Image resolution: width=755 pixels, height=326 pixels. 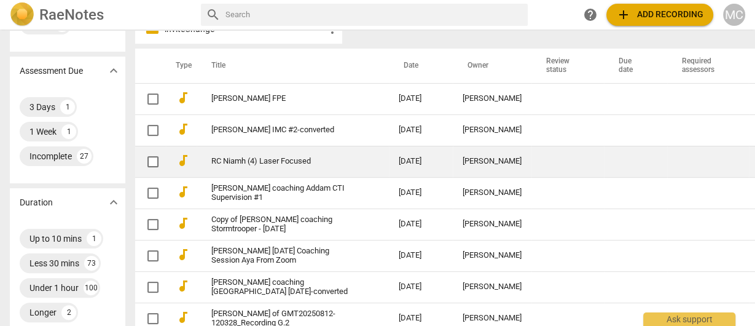 What do you see at coordinates (734, 15) in the screenshot?
I see `button: MC` at bounding box center [734, 15].